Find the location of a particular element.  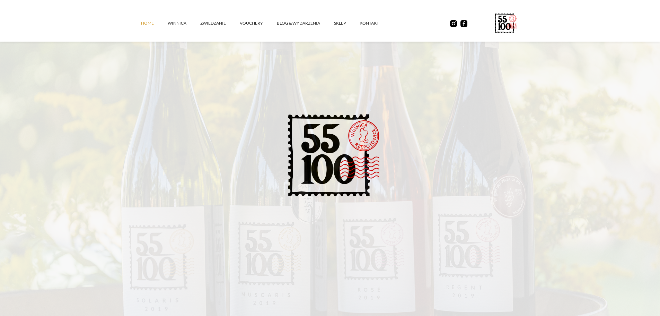

a: ZWIEDZANIE is located at coordinates (220, 23).